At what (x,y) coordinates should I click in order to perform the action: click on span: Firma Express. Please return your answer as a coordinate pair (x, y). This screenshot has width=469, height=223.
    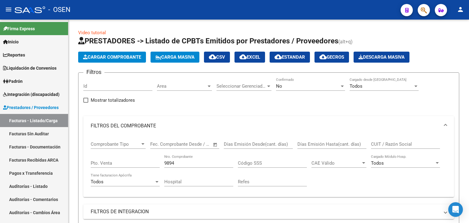
    Looking at the image, I should click on (19, 29).